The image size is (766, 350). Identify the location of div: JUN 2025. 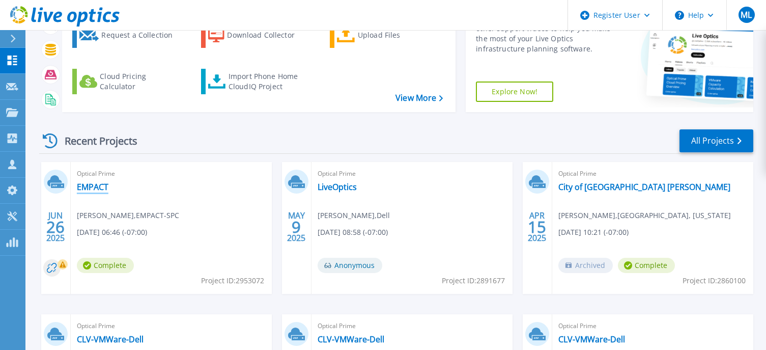
(55, 226).